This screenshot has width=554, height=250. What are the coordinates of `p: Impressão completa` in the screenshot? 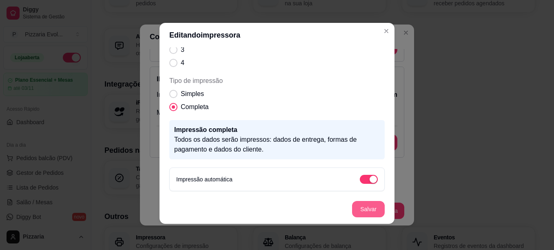 It's located at (277, 130).